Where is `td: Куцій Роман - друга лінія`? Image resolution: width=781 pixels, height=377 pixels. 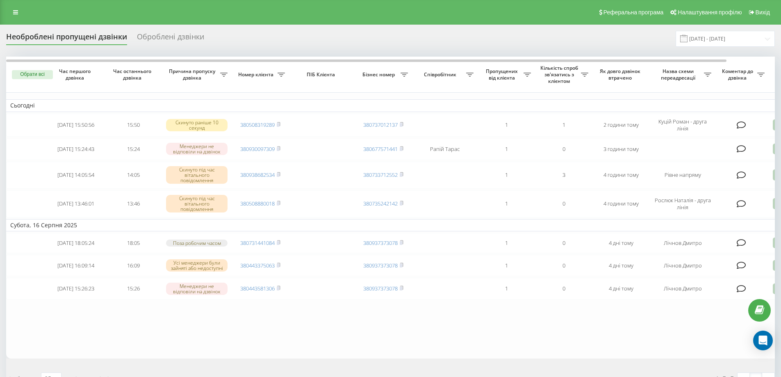 td: Куцій Роман - друга лінія is located at coordinates (683, 125).